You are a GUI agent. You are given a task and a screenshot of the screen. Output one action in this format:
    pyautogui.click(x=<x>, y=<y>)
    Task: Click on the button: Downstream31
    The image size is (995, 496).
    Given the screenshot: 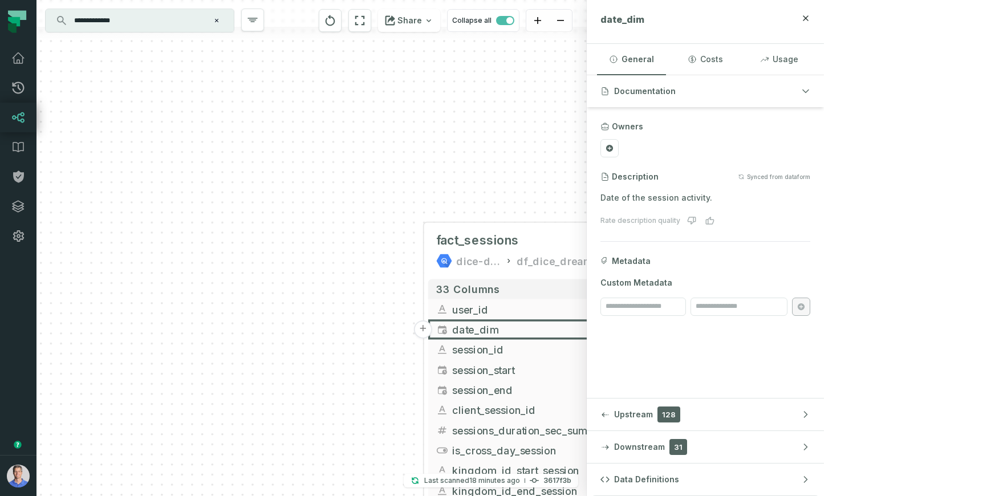 What is the action you would take?
    pyautogui.click(x=705, y=447)
    